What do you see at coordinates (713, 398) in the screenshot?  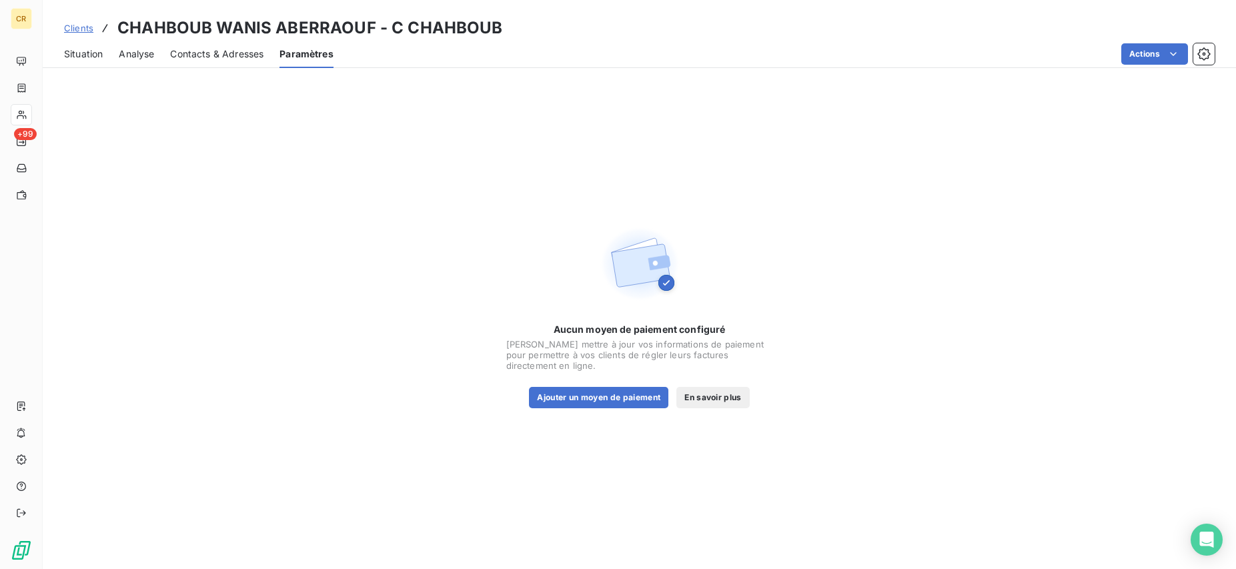 I see `button: En savoir plus` at bounding box center [713, 398].